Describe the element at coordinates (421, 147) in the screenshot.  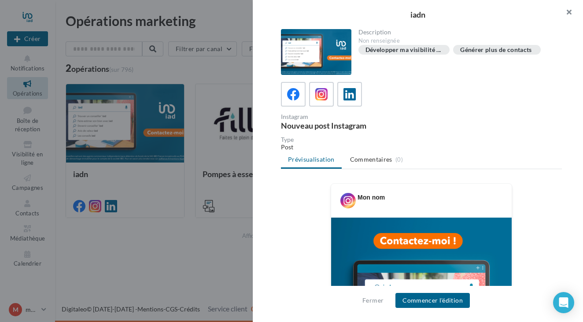
I see `div: Post` at that location.